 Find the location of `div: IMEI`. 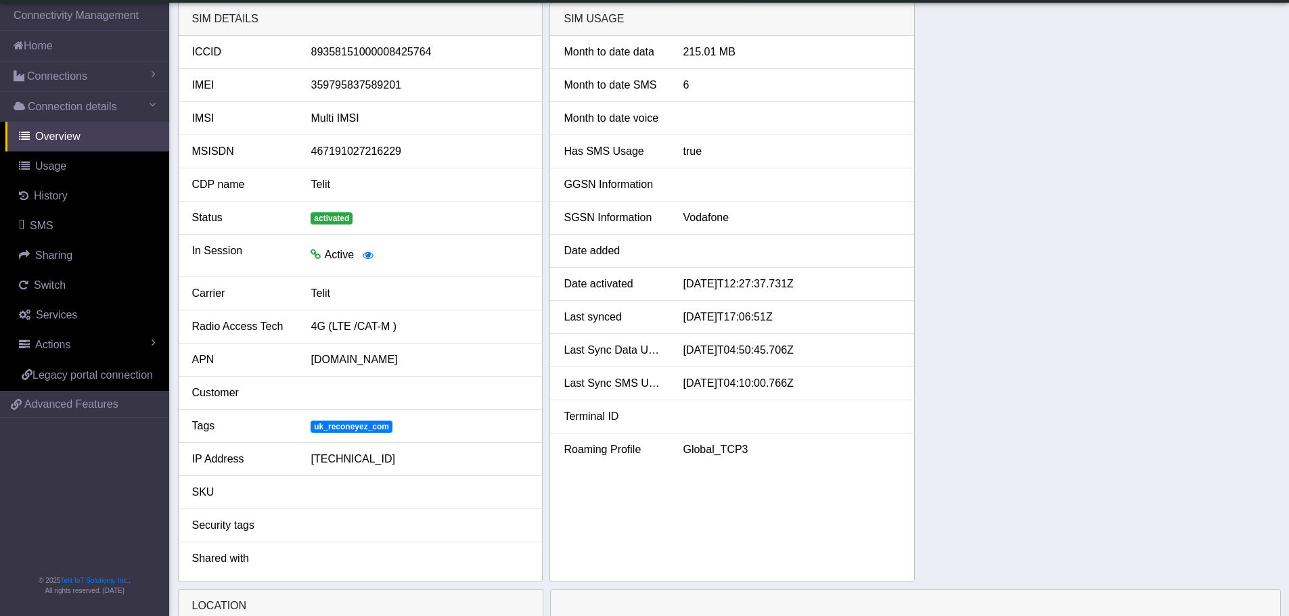

div: IMEI is located at coordinates (242, 85).